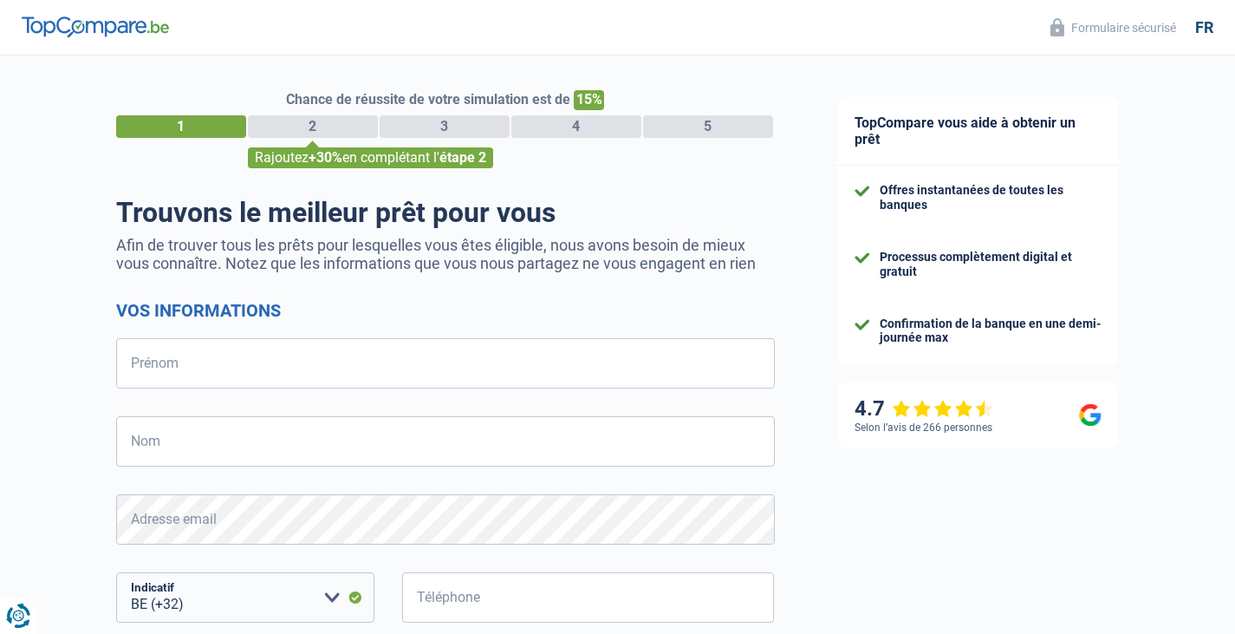  Describe the element at coordinates (1113, 27) in the screenshot. I see `button: Formulaire sécurisé` at that location.